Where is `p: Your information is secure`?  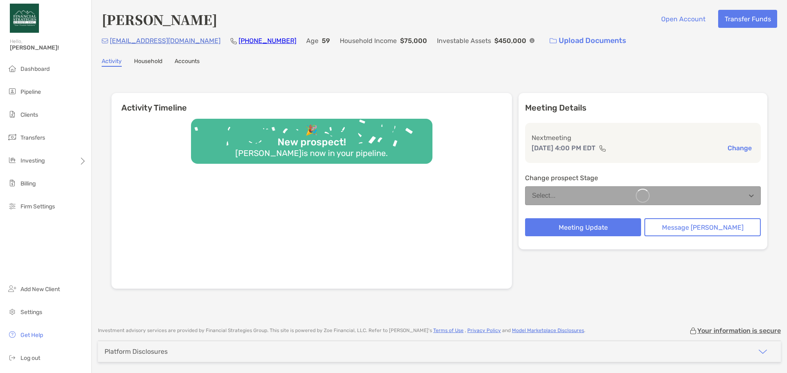
p: Your information is secure is located at coordinates (739, 331).